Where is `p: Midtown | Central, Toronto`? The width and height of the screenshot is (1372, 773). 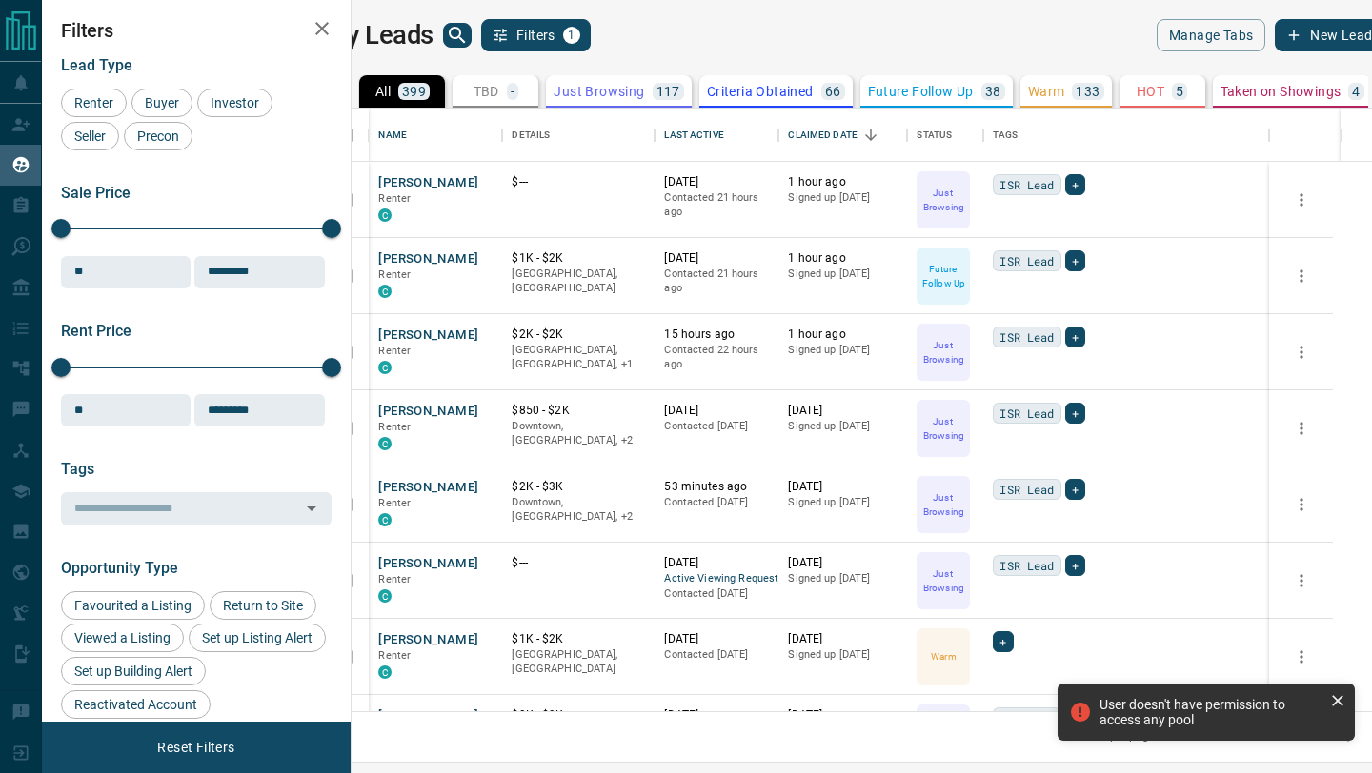
p: Midtown | Central, Toronto is located at coordinates (578, 510).